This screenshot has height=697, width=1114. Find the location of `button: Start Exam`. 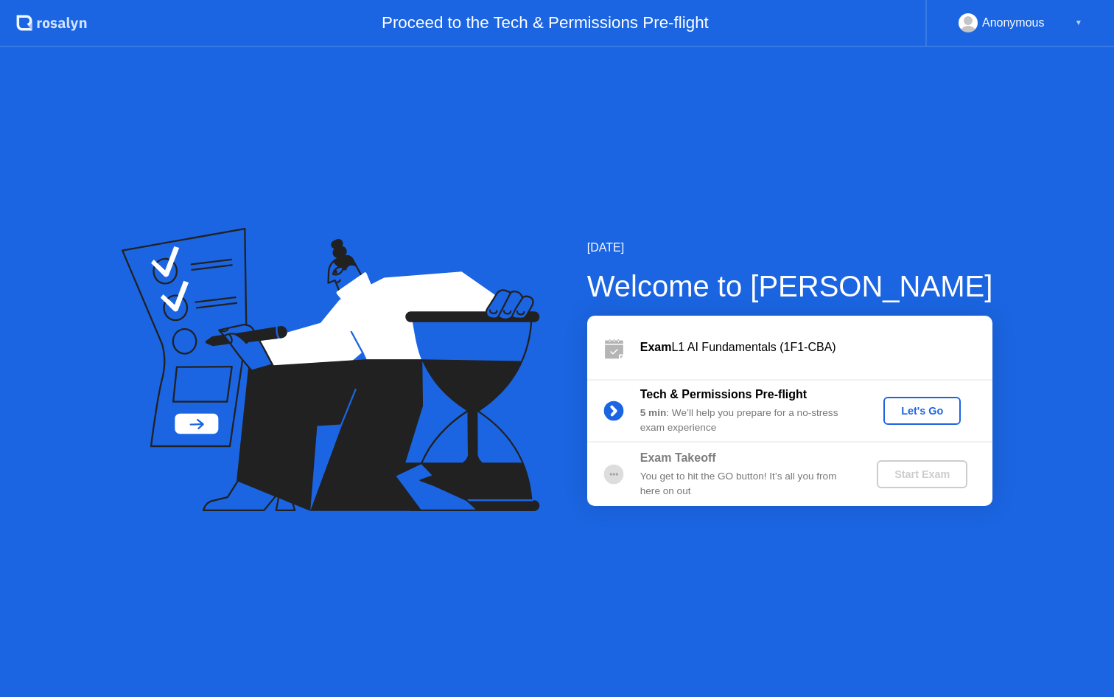

button: Start Exam is located at coordinates (922, 474).